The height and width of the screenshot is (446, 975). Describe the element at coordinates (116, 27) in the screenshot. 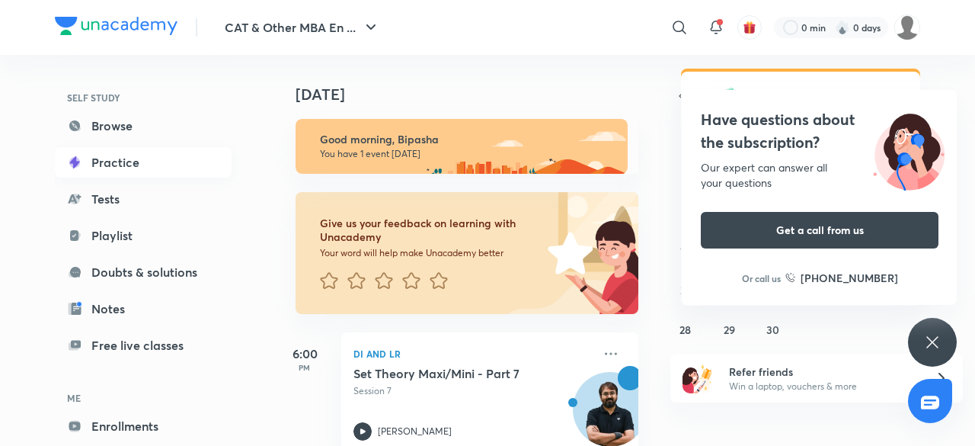

I see `a: Company Logo` at that location.